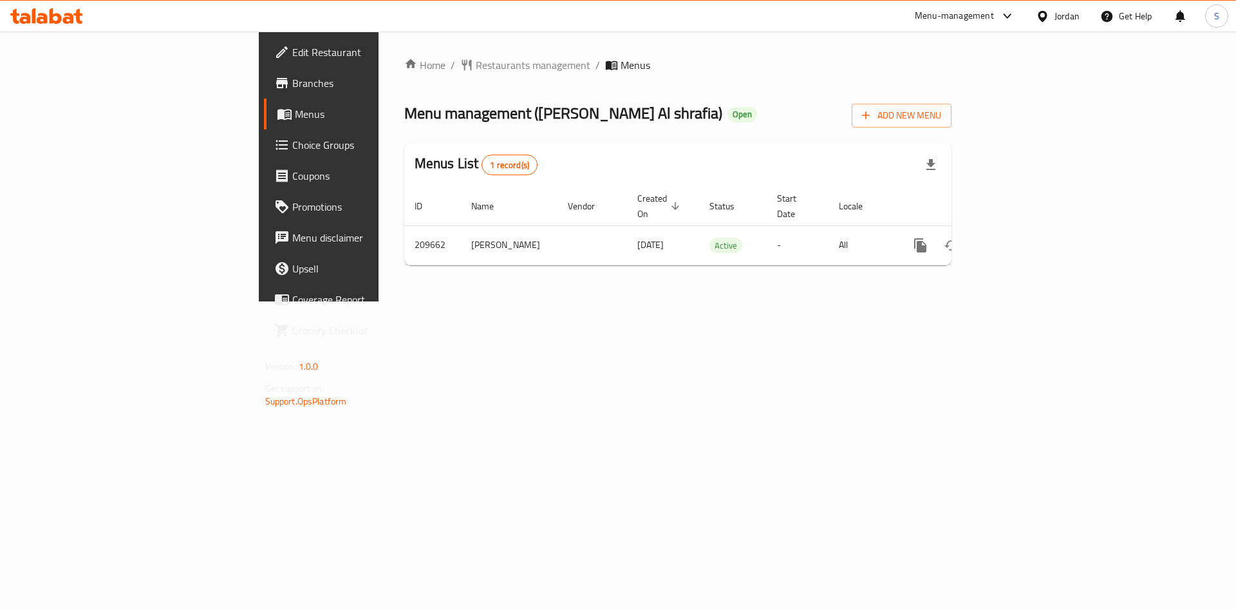 This screenshot has height=610, width=1236. What do you see at coordinates (1217, 16) in the screenshot?
I see `span: S` at bounding box center [1217, 16].